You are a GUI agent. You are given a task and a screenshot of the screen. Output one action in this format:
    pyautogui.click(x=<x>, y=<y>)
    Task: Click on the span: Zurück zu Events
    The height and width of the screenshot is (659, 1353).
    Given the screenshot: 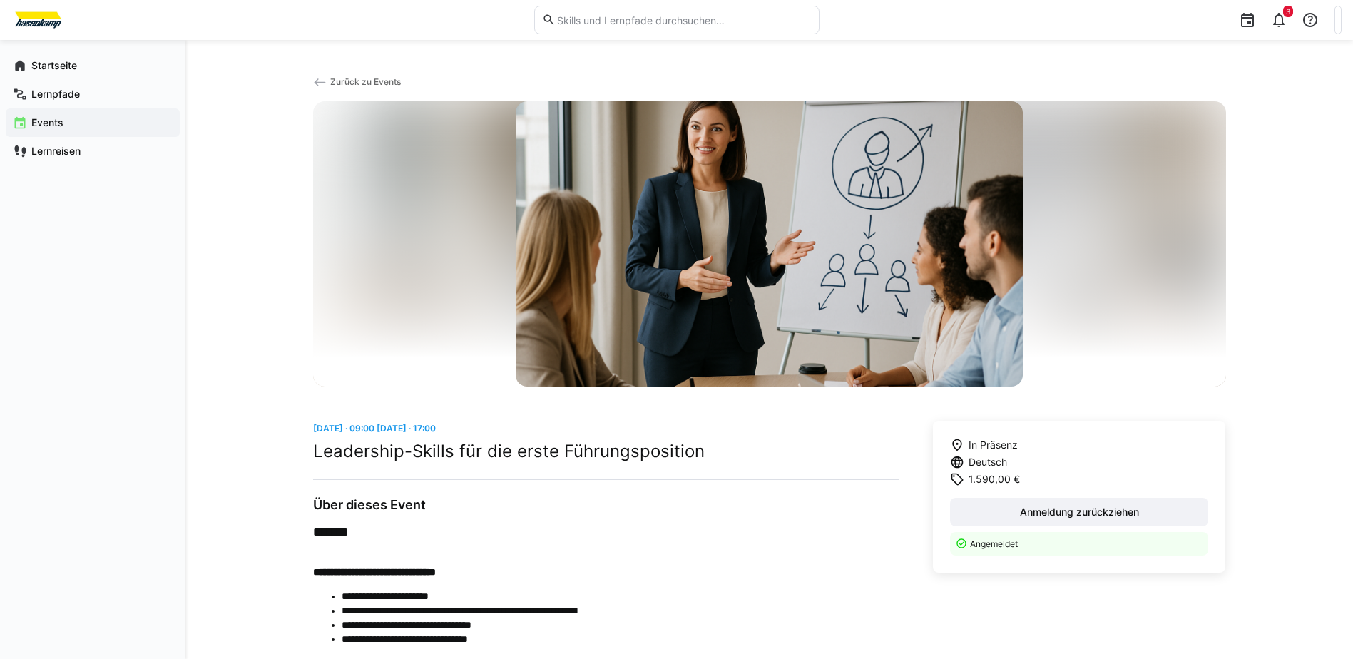 What is the action you would take?
    pyautogui.click(x=365, y=81)
    